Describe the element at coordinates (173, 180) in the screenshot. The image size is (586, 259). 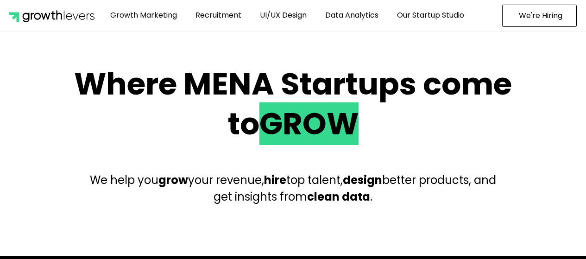
I see `b: grow` at that location.